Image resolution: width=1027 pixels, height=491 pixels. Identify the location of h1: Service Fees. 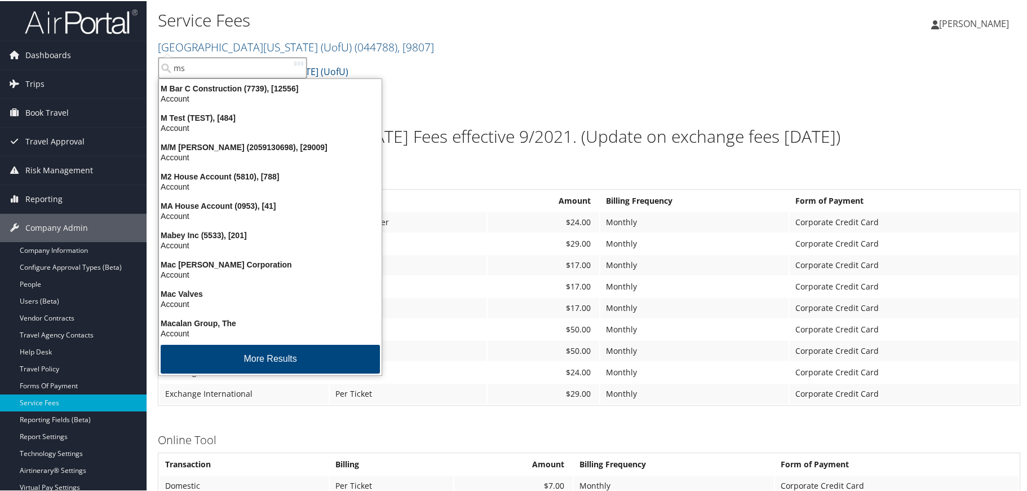
(445, 19).